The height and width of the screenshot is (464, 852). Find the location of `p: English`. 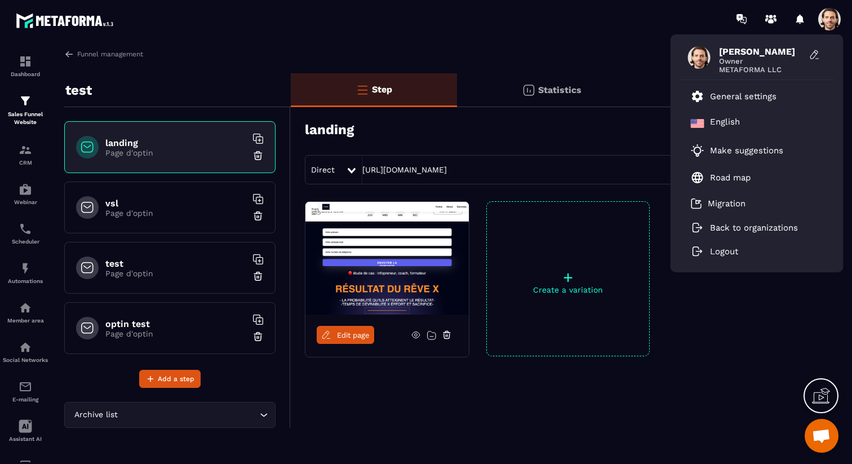

p: English is located at coordinates (725, 123).